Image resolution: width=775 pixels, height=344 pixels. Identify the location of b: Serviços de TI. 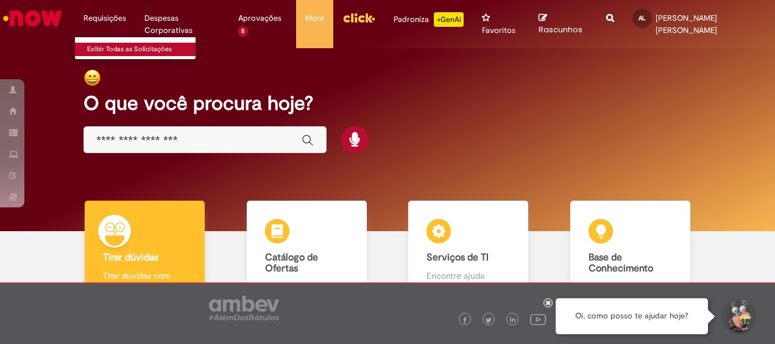
(458, 257).